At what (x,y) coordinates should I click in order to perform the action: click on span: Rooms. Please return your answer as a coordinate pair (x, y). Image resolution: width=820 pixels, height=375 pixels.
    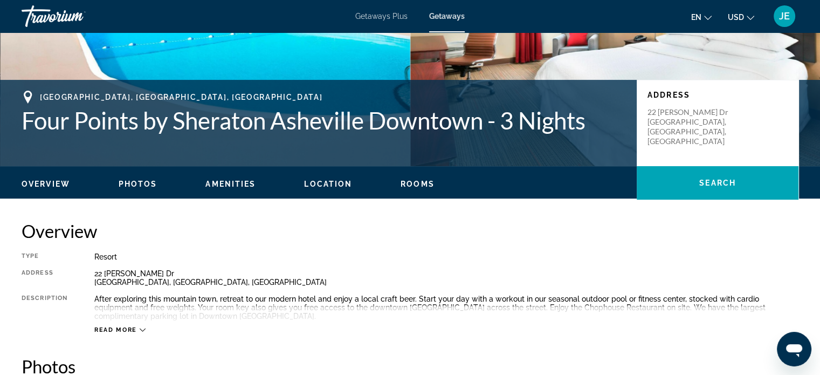
    Looking at the image, I should click on (417, 184).